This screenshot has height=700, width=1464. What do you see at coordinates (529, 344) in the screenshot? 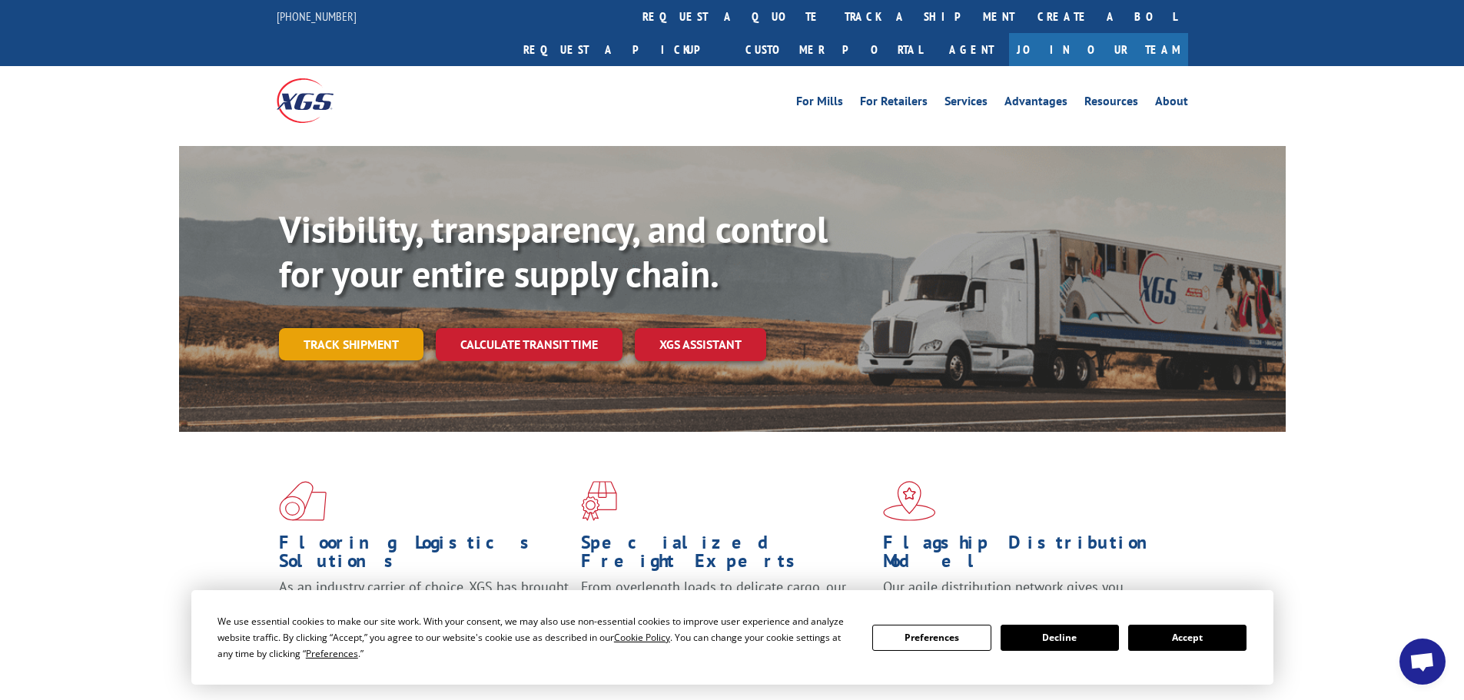
I see `a: Calculate transit time` at bounding box center [529, 344].